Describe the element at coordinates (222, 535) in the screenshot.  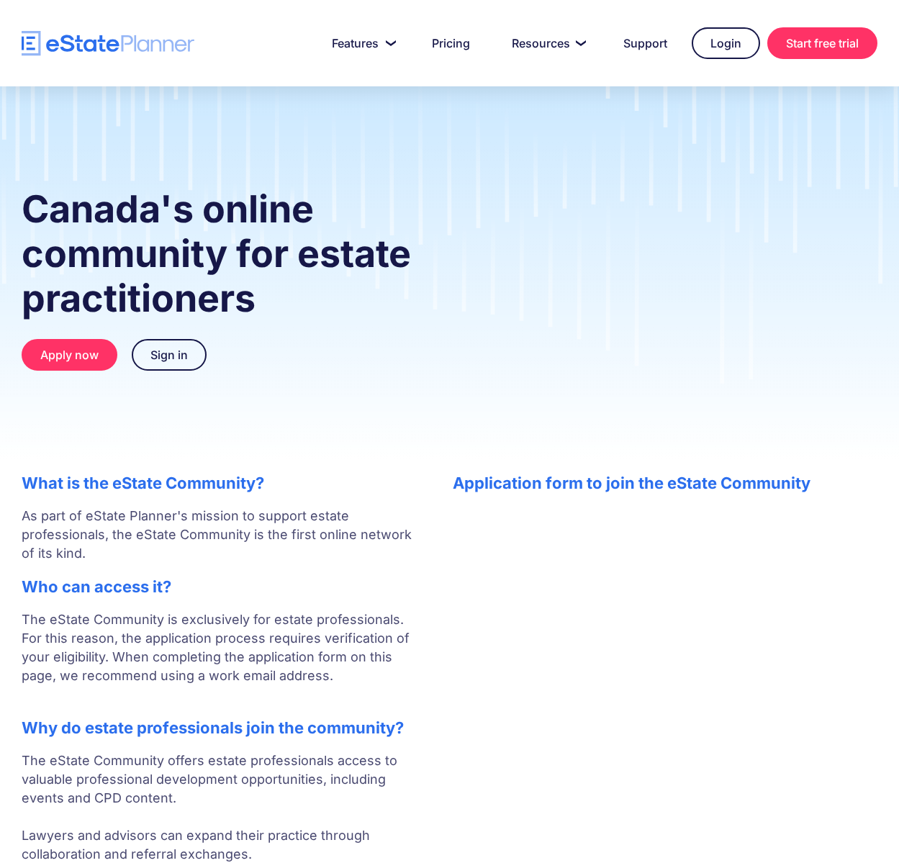
I see `p: As part of eState Planner's mission to support estate professionals, the eState Community is the ...` at that location.